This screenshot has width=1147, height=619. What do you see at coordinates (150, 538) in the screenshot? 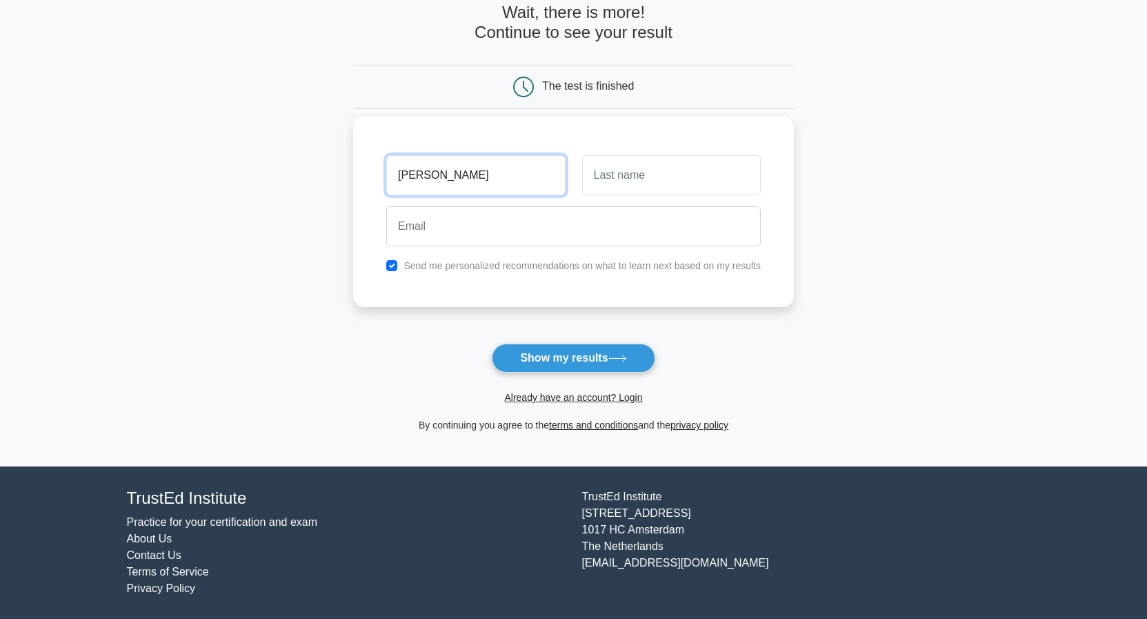
I see `a: About Us` at bounding box center [150, 538].